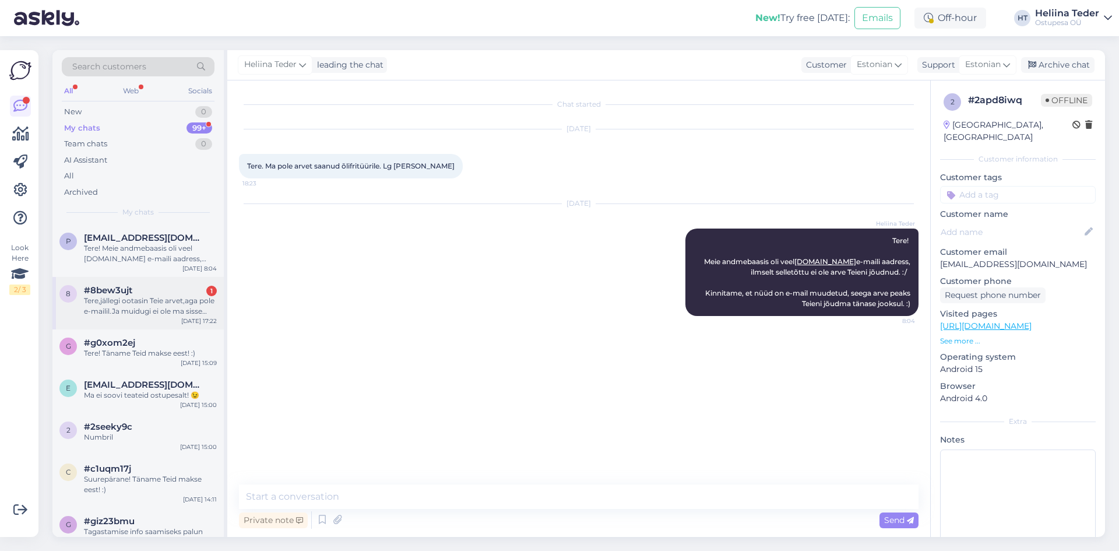 Image resolution: width=1119 pixels, height=551 pixels. What do you see at coordinates (1017, 341) in the screenshot?
I see `p: See more ...` at bounding box center [1017, 341].